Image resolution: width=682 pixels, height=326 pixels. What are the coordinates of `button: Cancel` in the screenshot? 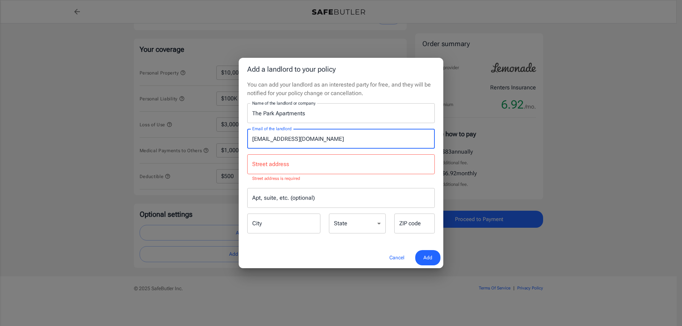 It's located at (397, 258).